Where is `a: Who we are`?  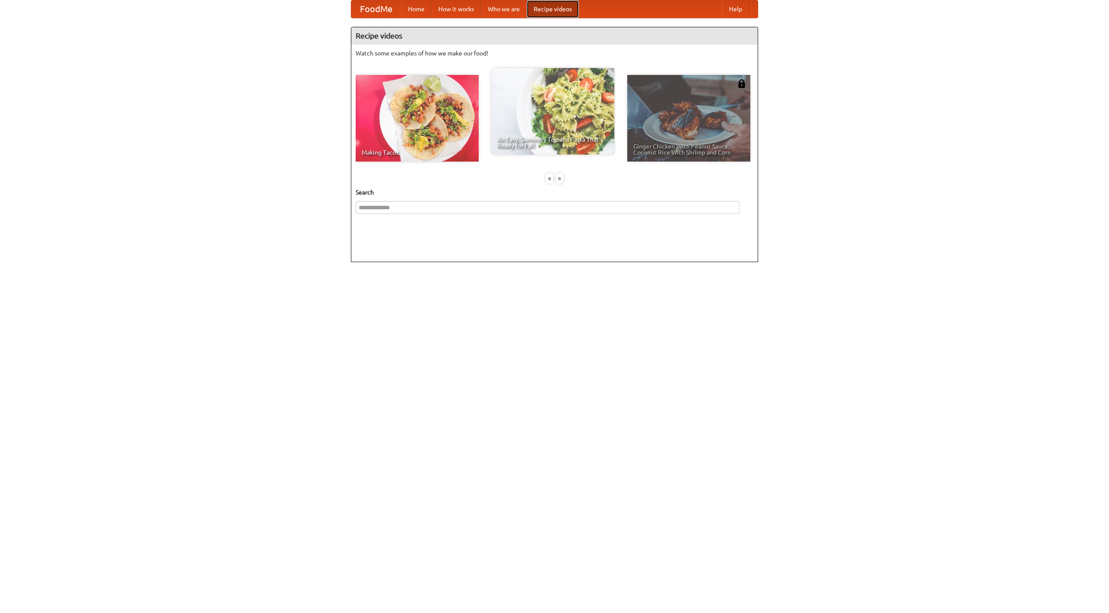 a: Who we are is located at coordinates (504, 9).